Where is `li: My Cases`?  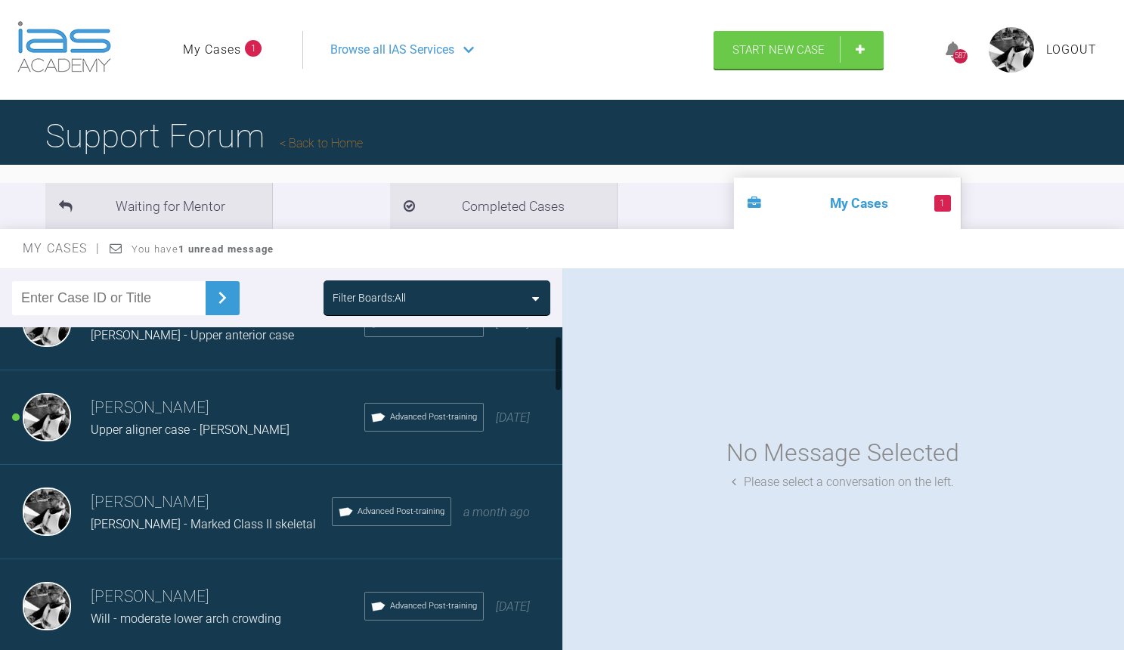 li: My Cases is located at coordinates (848, 203).